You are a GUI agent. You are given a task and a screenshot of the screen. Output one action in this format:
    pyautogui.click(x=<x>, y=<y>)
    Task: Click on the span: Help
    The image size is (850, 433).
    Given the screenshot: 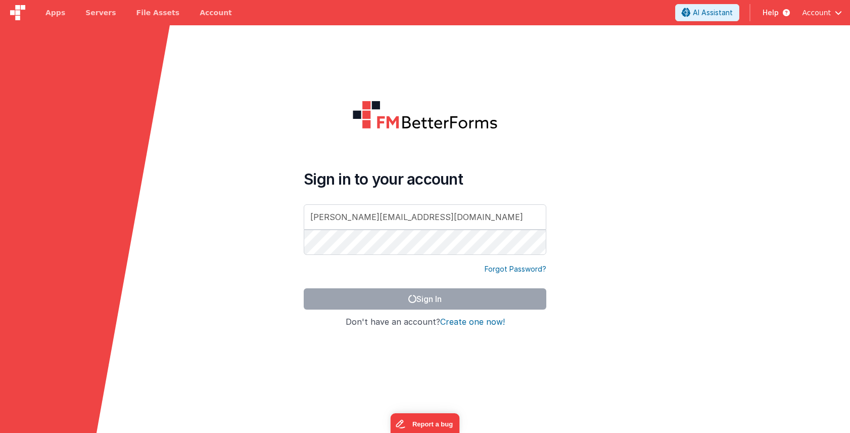 What is the action you would take?
    pyautogui.click(x=771, y=13)
    